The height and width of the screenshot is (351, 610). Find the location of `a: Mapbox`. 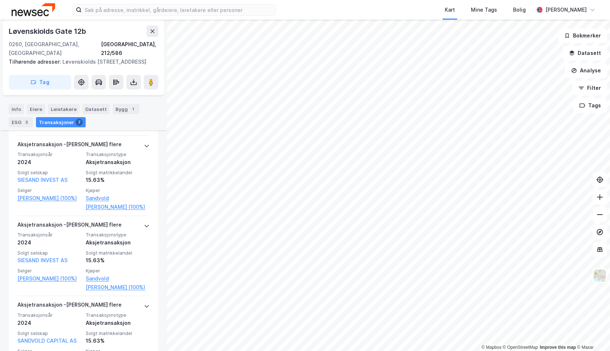

a: Mapbox is located at coordinates (491, 347).